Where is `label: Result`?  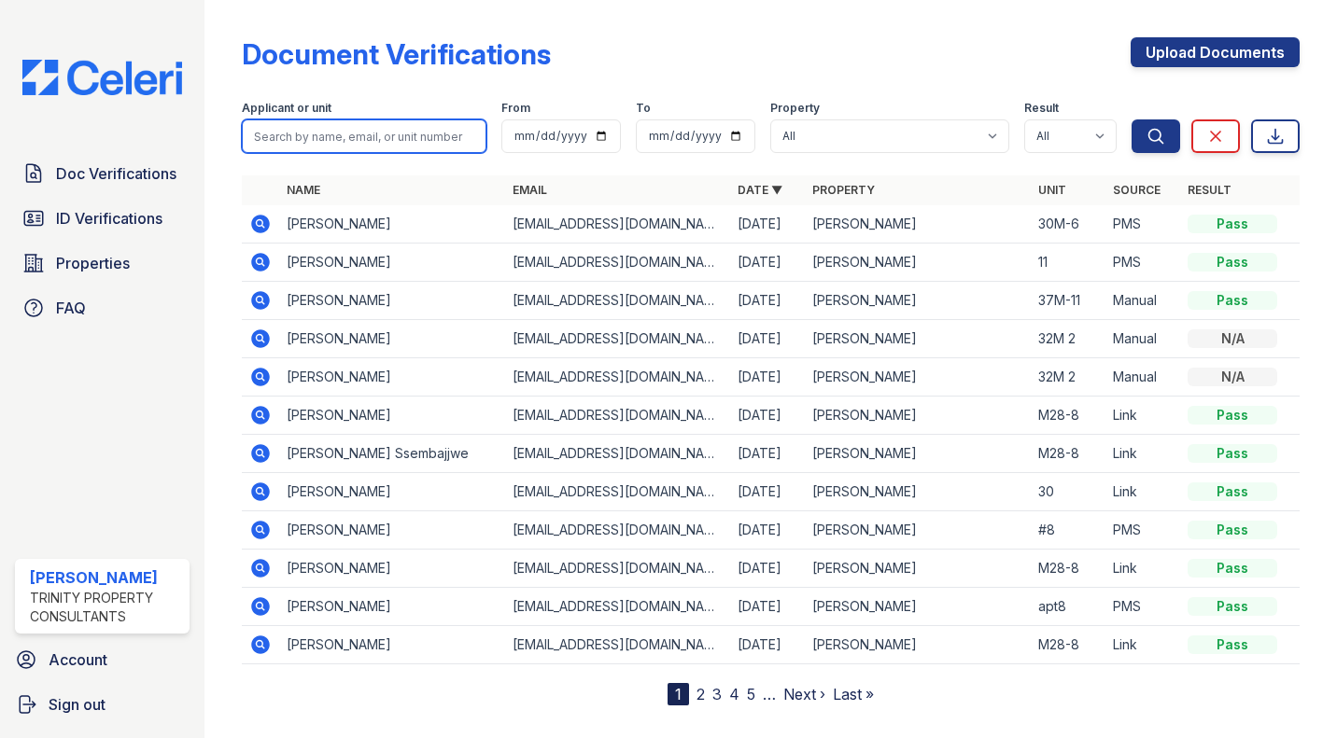
label: Result is located at coordinates (1041, 108).